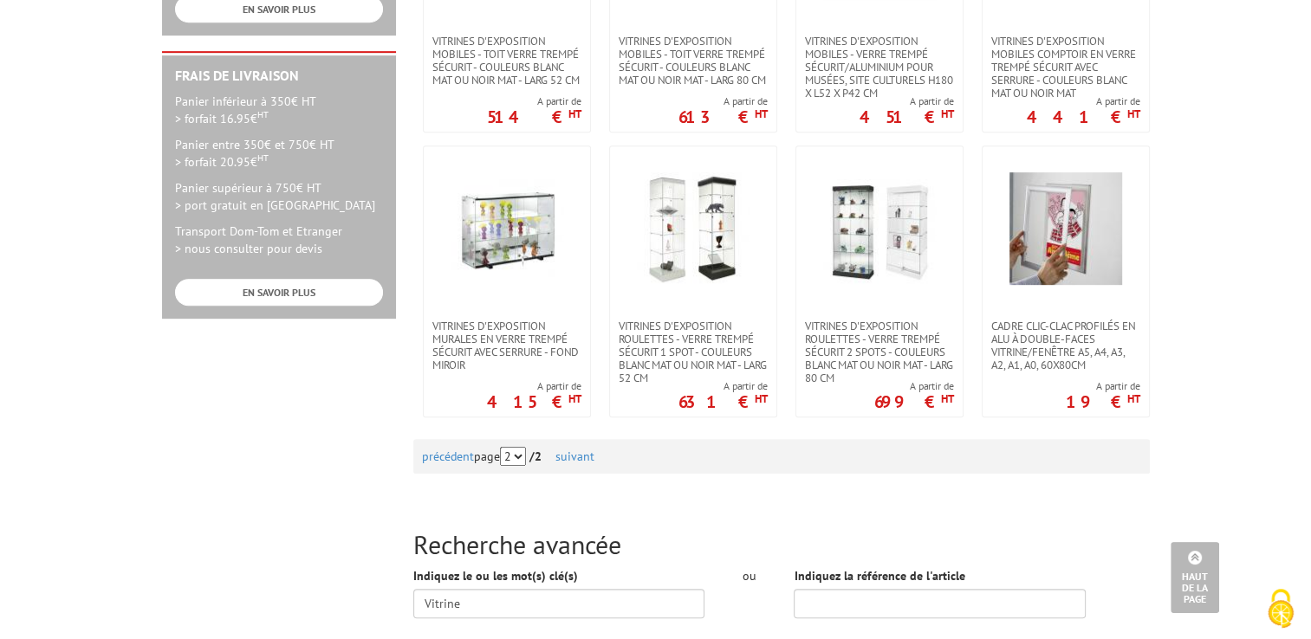  What do you see at coordinates (1280, 610) in the screenshot?
I see `button: Cookies (fenêtre modale)` at bounding box center [1280, 610].